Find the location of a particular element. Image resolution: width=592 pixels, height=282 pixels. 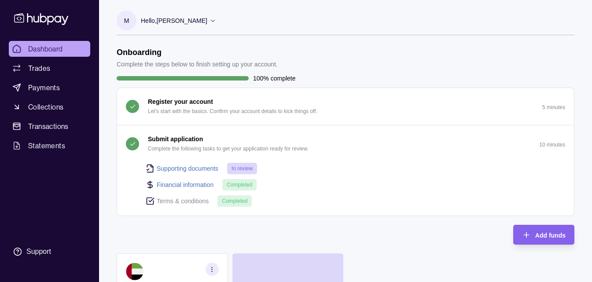

span: Statements is located at coordinates (47, 146).